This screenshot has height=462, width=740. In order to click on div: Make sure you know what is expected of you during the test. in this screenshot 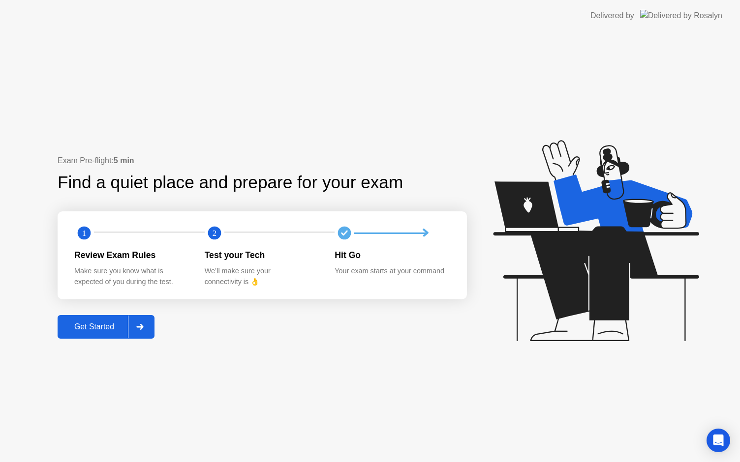, I will do `click(131, 276)`.